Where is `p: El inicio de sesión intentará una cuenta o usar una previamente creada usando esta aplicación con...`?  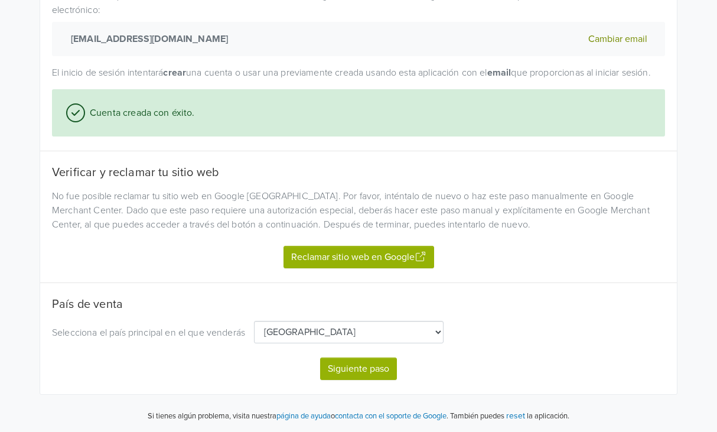 p: El inicio de sesión intentará una cuenta o usar una previamente creada usando esta aplicación con... is located at coordinates (358, 73).